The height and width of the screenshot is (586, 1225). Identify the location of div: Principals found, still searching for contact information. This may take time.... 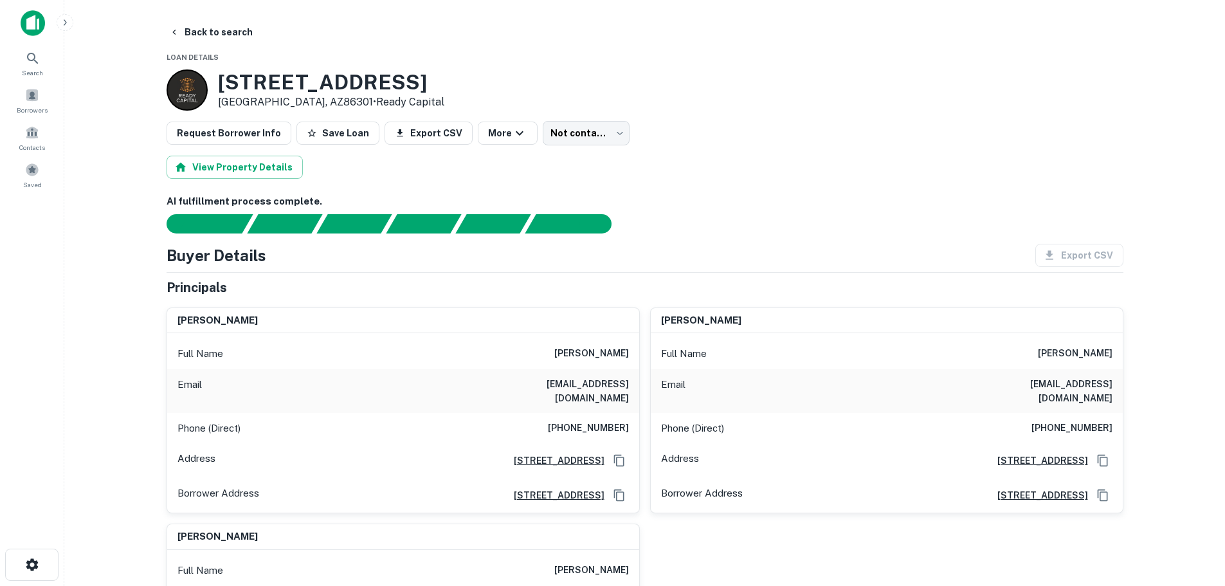
(492, 224).